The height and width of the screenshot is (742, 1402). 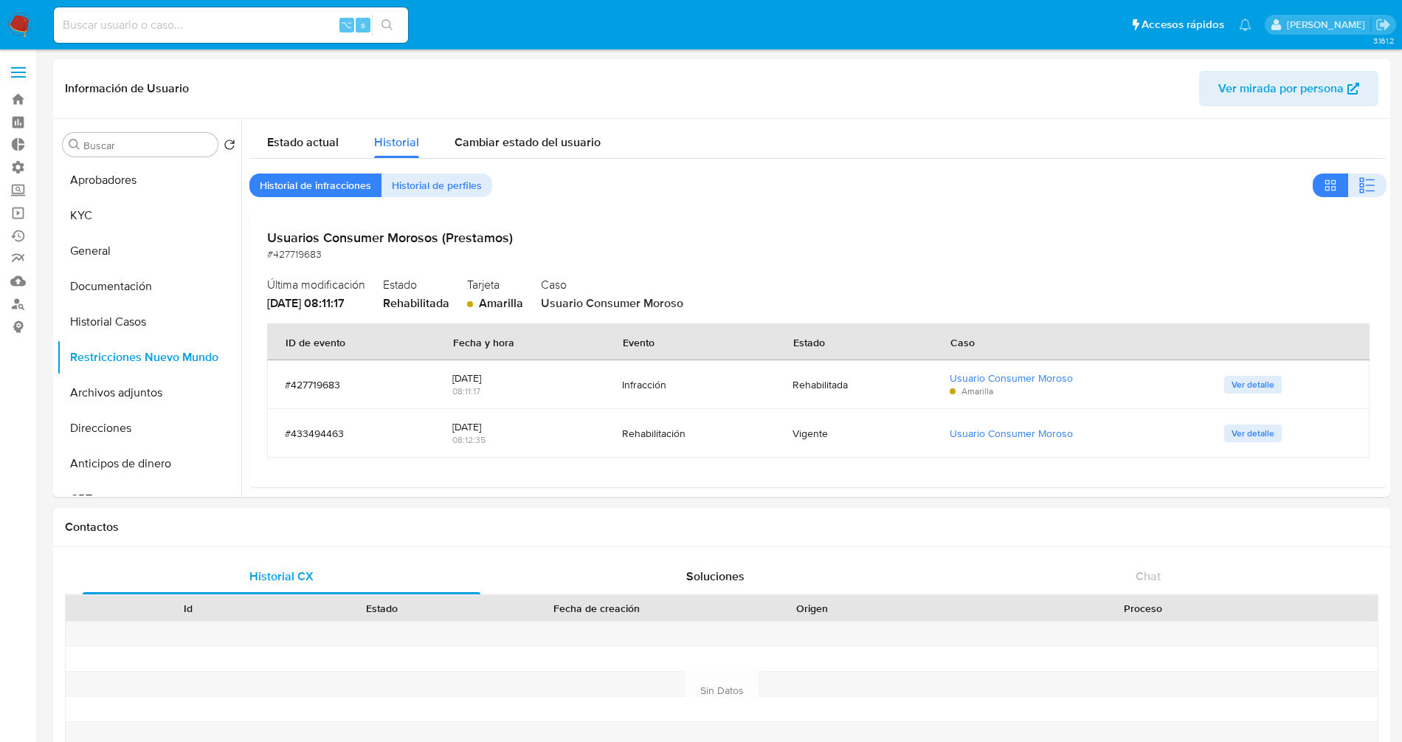 I want to click on input: Buscar, so click(x=148, y=145).